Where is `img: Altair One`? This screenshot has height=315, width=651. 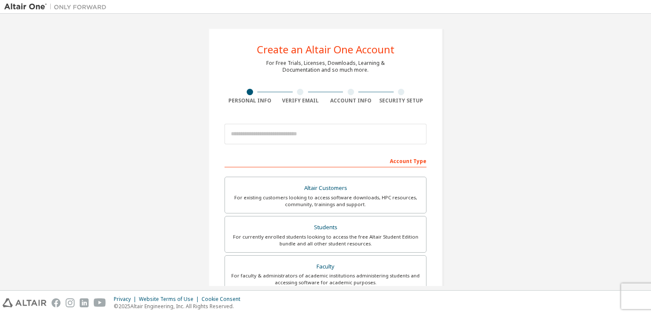
img: Altair One is located at coordinates (58, 7).